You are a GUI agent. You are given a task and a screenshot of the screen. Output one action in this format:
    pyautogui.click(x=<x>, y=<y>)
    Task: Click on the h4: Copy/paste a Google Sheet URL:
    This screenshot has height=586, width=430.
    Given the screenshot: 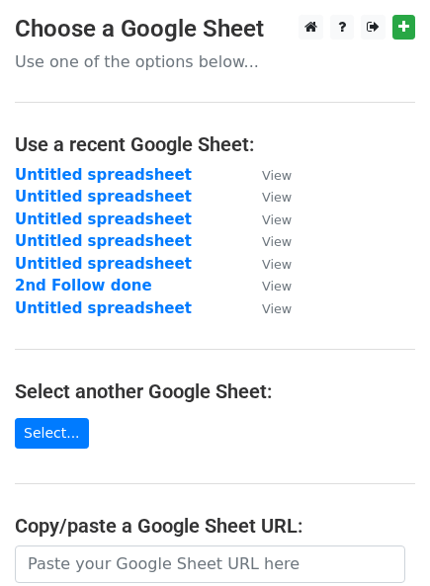 What is the action you would take?
    pyautogui.click(x=214, y=526)
    